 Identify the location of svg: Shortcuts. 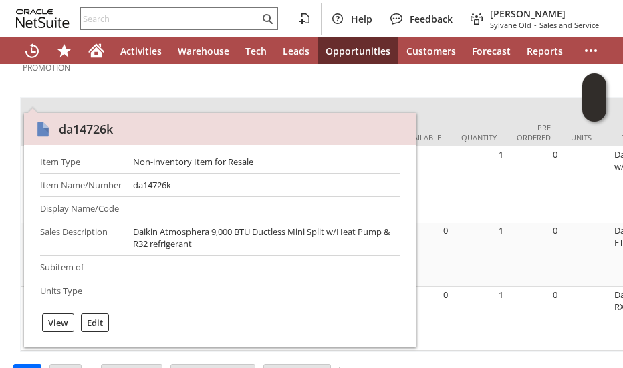
(64, 51).